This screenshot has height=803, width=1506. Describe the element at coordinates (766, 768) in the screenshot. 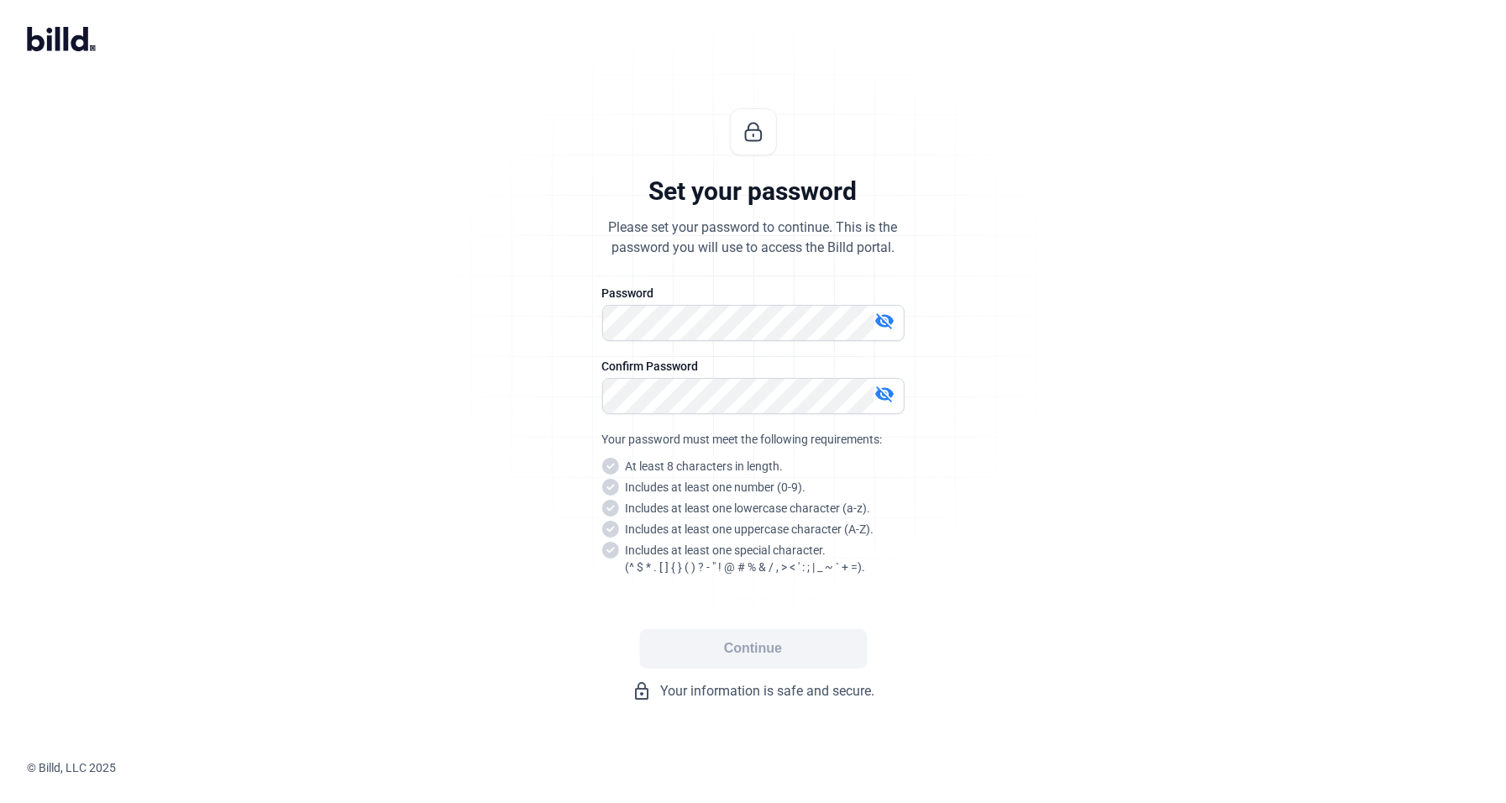

I see `div: © Billd, LLC 2025` at that location.